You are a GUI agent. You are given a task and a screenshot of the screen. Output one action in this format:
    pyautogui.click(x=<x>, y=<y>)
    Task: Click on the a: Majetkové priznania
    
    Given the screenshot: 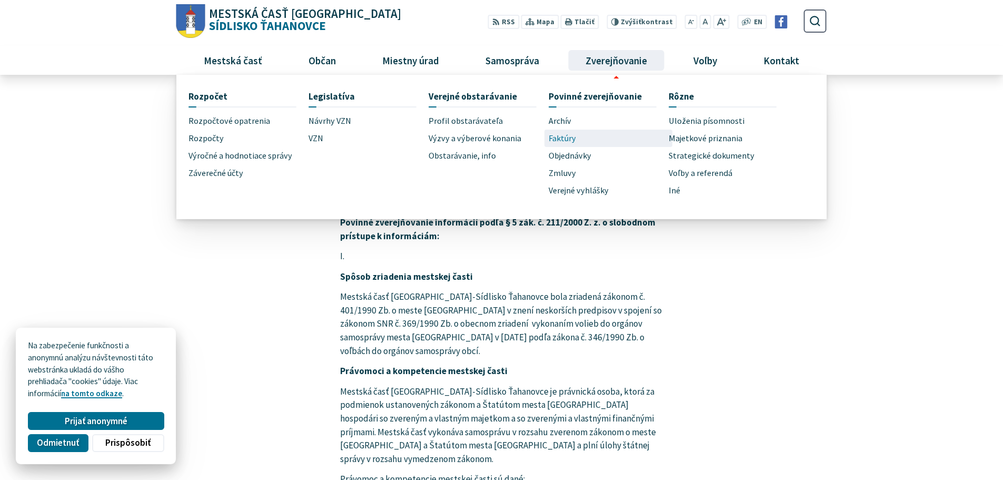 What is the action you would take?
    pyautogui.click(x=729, y=138)
    